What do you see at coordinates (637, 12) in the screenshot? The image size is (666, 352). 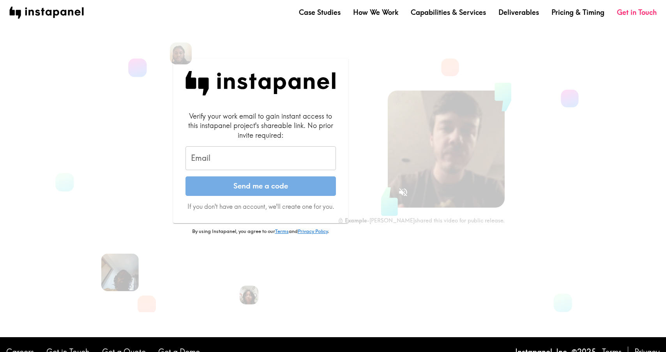 I see `a: Get in Touch` at bounding box center [637, 12].